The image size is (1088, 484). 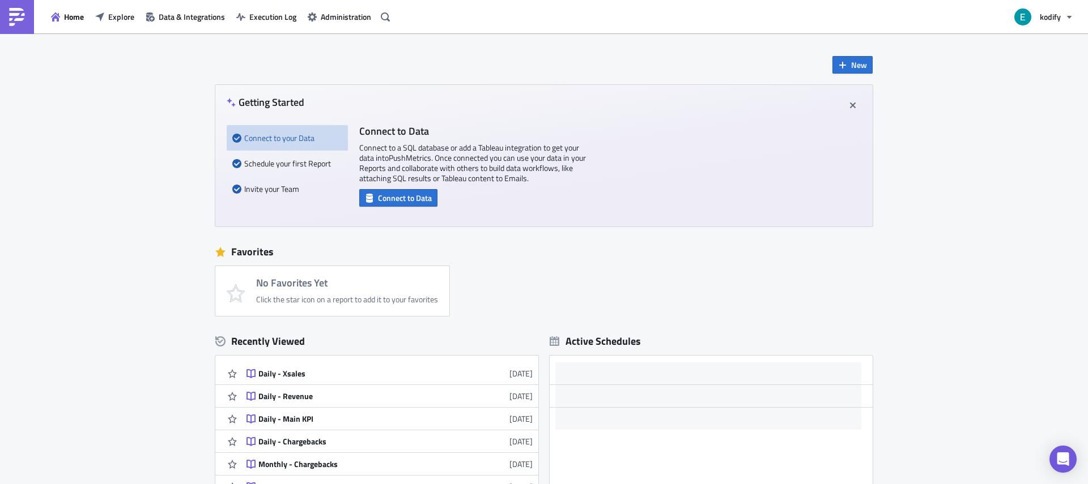 I want to click on button: Explore, so click(x=114, y=16).